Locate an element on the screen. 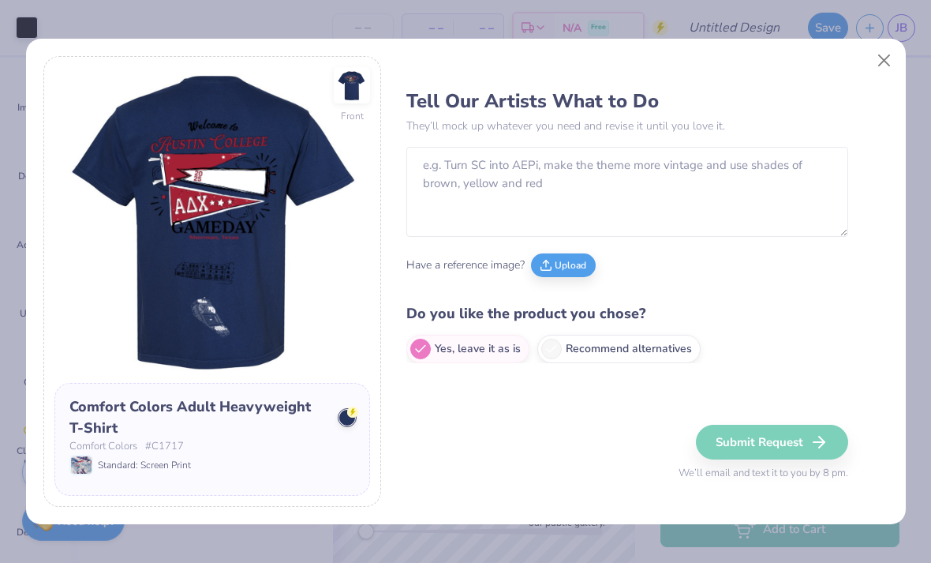  h4: Do you like the product you chose? is located at coordinates (627, 313).